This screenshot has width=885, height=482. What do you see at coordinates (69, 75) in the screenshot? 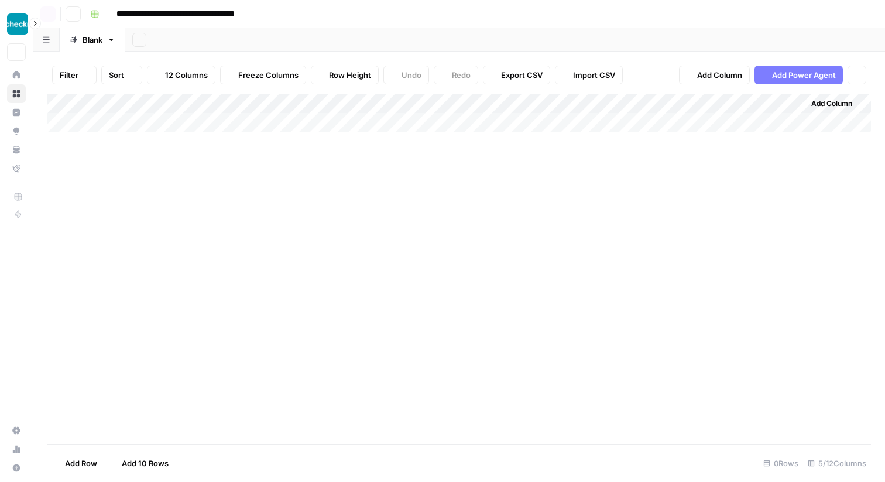
I see `span: Filter` at bounding box center [69, 75].